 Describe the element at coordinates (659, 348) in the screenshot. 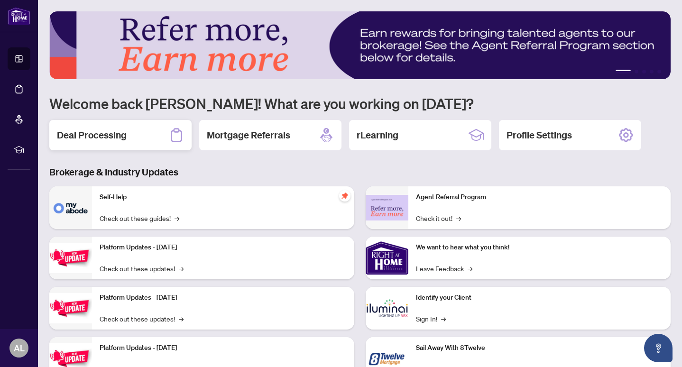

I see `button: Open asap` at that location.